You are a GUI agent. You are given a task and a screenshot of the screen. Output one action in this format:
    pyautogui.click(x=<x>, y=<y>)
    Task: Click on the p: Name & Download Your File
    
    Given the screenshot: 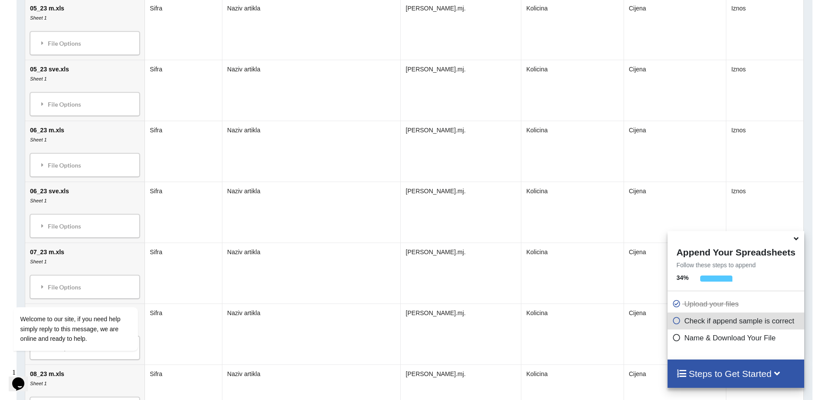 What is the action you would take?
    pyautogui.click(x=737, y=338)
    